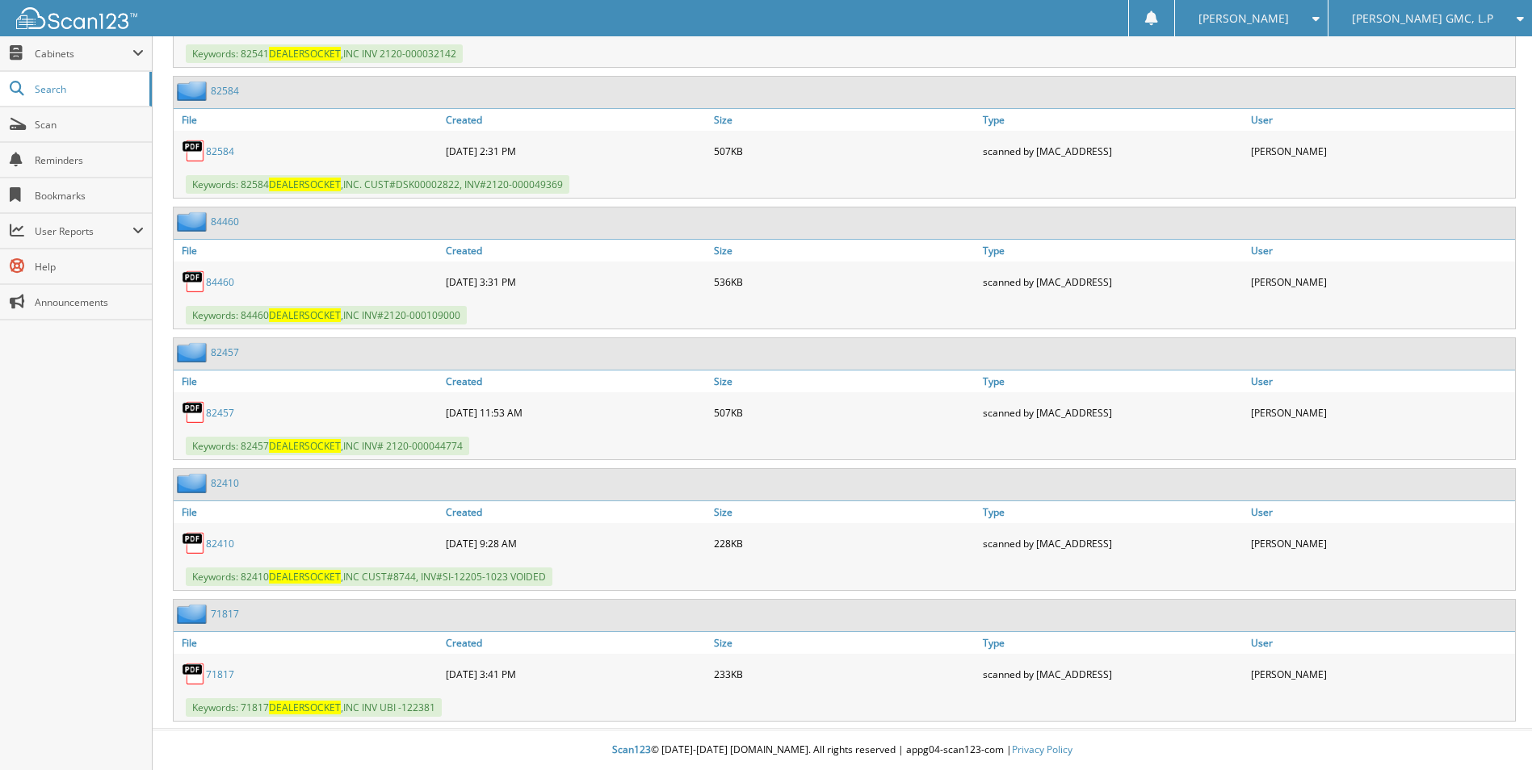 Image resolution: width=1532 pixels, height=770 pixels. Describe the element at coordinates (631, 749) in the screenshot. I see `span: Scan123` at that location.